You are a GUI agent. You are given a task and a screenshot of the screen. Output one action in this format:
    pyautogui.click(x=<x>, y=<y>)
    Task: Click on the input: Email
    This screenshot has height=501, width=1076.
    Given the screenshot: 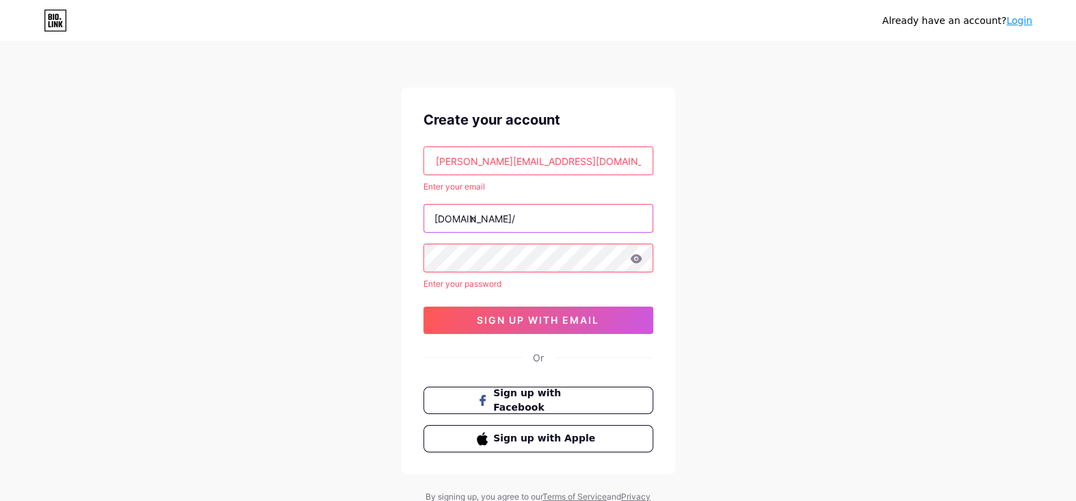 What is the action you would take?
    pyautogui.click(x=538, y=161)
    